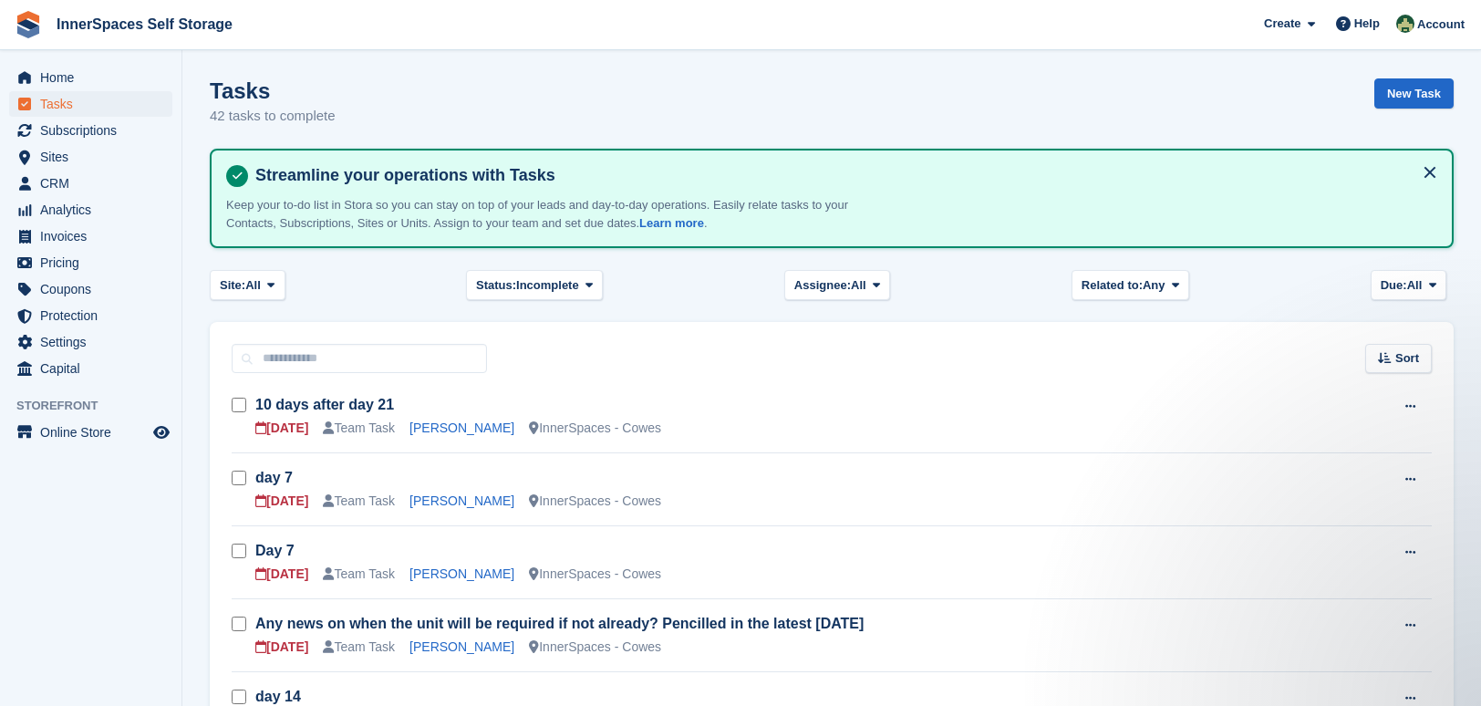 The height and width of the screenshot is (706, 1481). What do you see at coordinates (843, 175) in the screenshot?
I see `h4: Streamline your operations with Tasks` at bounding box center [843, 175].